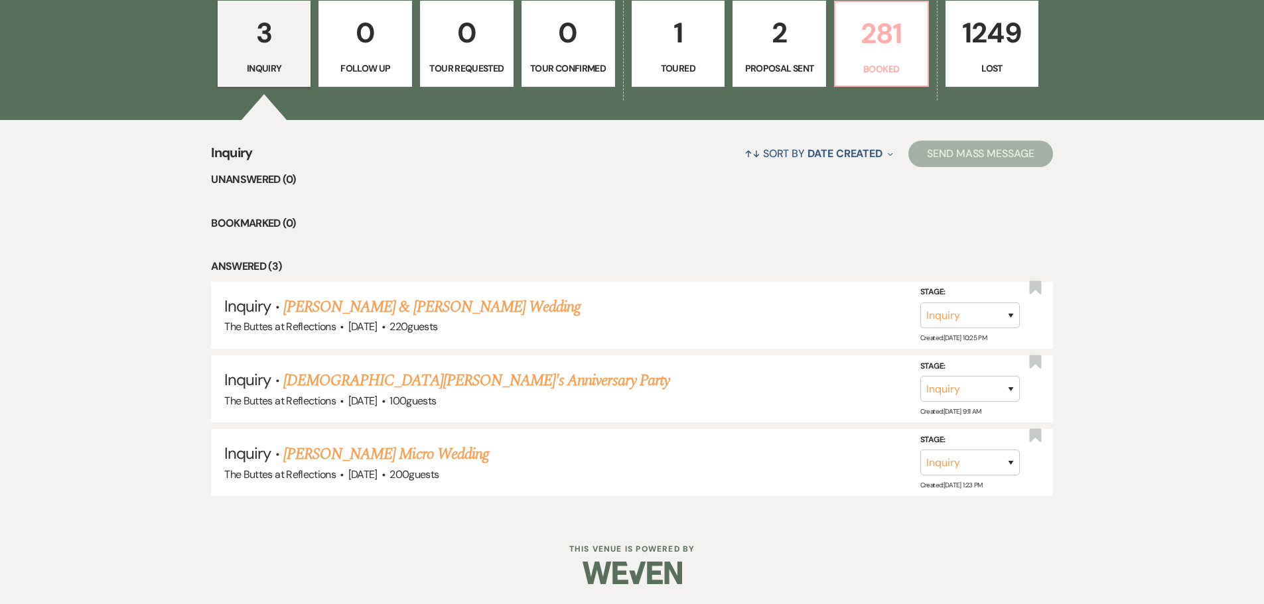 The width and height of the screenshot is (1264, 604). What do you see at coordinates (992, 44) in the screenshot?
I see `a: 1249Lost` at bounding box center [992, 44].